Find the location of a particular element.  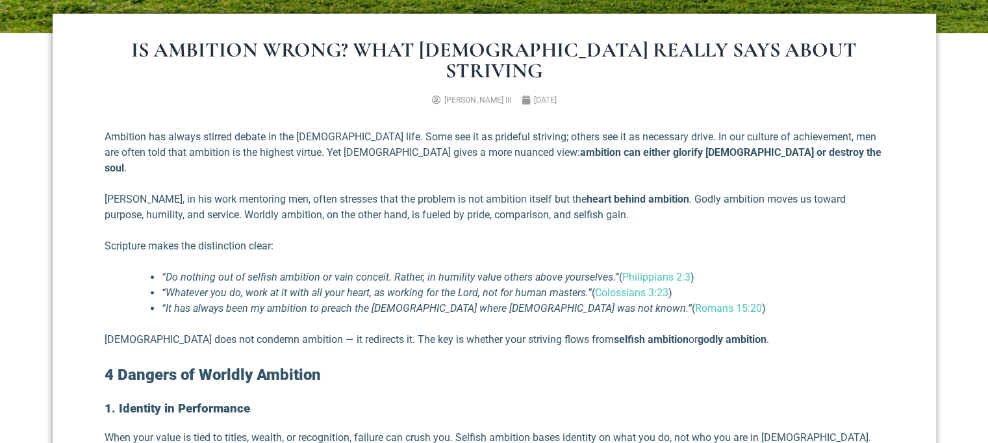

strong: 4 Dangers of Worldly Ambition is located at coordinates (212, 375).